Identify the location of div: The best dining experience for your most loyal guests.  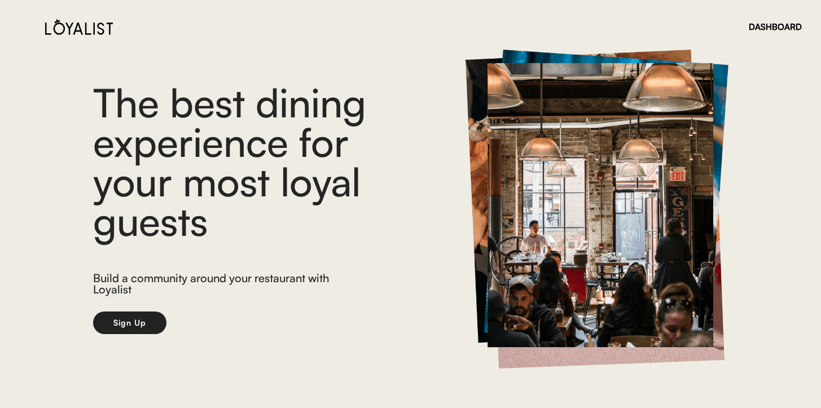
(262, 161).